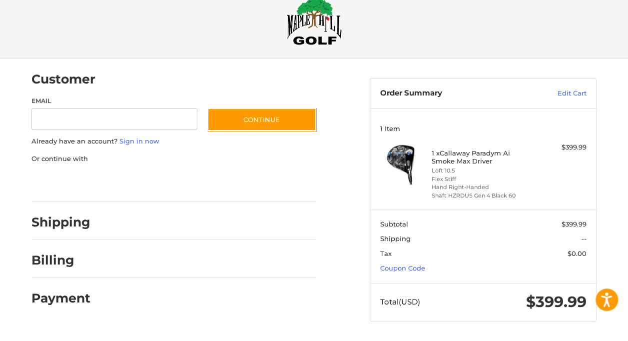 This screenshot has width=628, height=341. I want to click on li: Hand Right-Handed, so click(482, 187).